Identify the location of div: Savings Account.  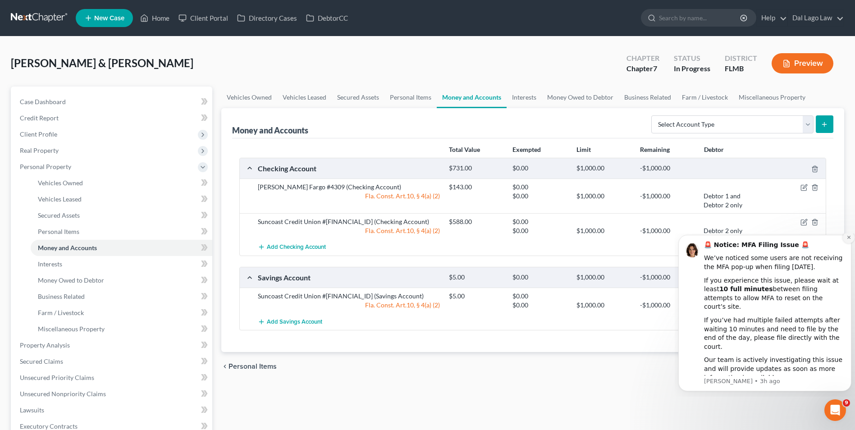
(349, 277).